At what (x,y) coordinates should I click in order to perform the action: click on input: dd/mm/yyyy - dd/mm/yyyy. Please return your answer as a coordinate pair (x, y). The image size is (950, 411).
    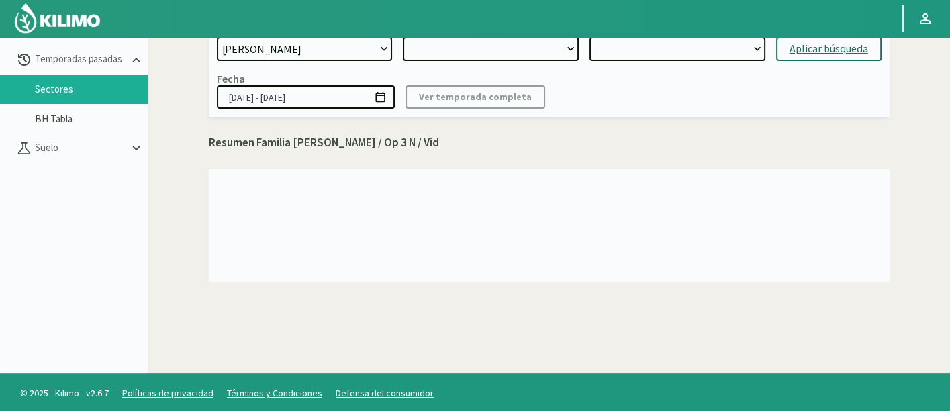
    Looking at the image, I should click on (305, 97).